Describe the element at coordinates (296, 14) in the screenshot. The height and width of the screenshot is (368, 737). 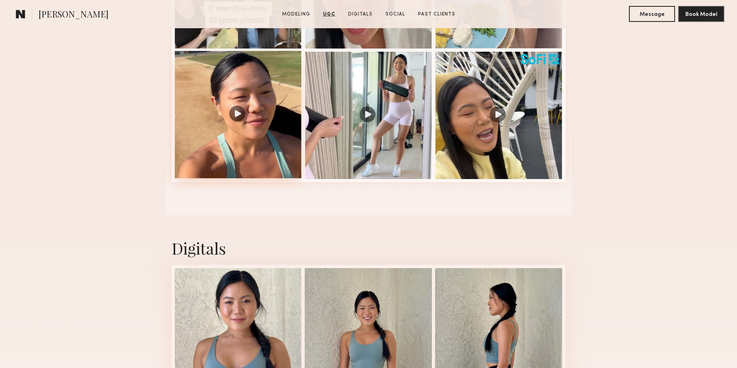
I see `a: Modeling` at that location.